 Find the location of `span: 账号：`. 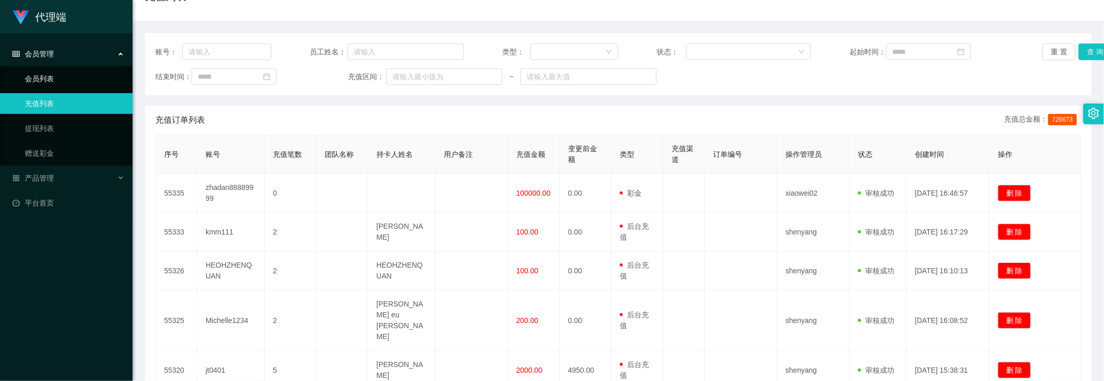

span: 账号： is located at coordinates (169, 52).